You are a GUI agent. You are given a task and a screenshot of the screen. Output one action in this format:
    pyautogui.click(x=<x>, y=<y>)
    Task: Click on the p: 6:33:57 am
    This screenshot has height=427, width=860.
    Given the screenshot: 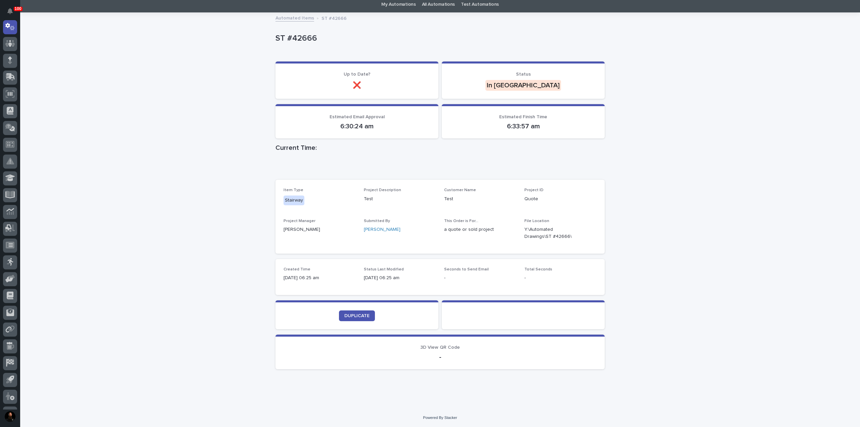 What is the action you would take?
    pyautogui.click(x=523, y=126)
    